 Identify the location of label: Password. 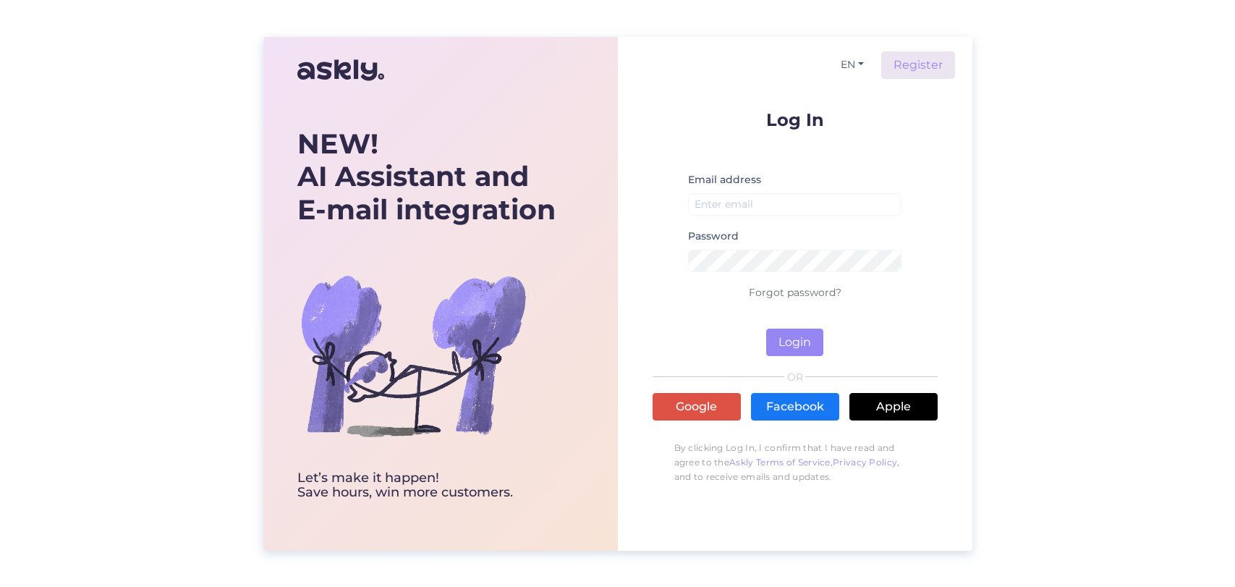
(713, 236).